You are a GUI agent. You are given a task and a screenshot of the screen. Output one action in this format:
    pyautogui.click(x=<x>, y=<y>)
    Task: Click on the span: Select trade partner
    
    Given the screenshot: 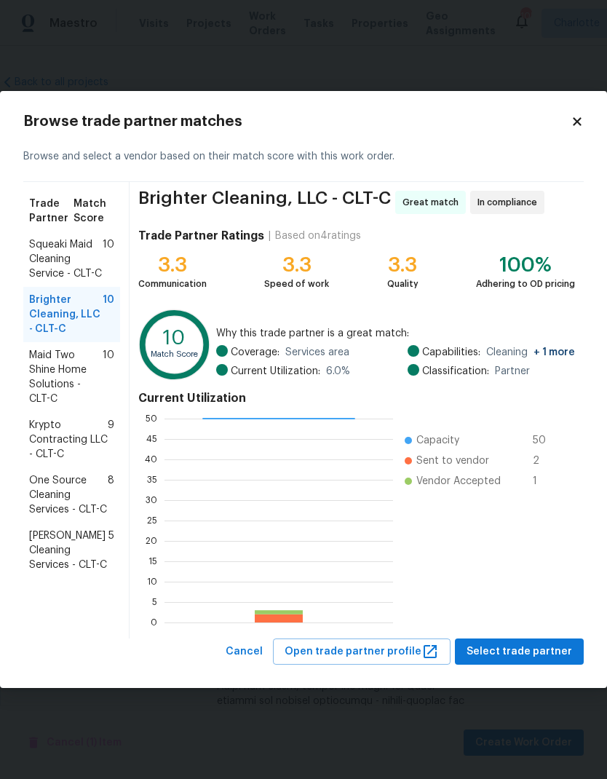 What is the action you would take?
    pyautogui.click(x=519, y=652)
    